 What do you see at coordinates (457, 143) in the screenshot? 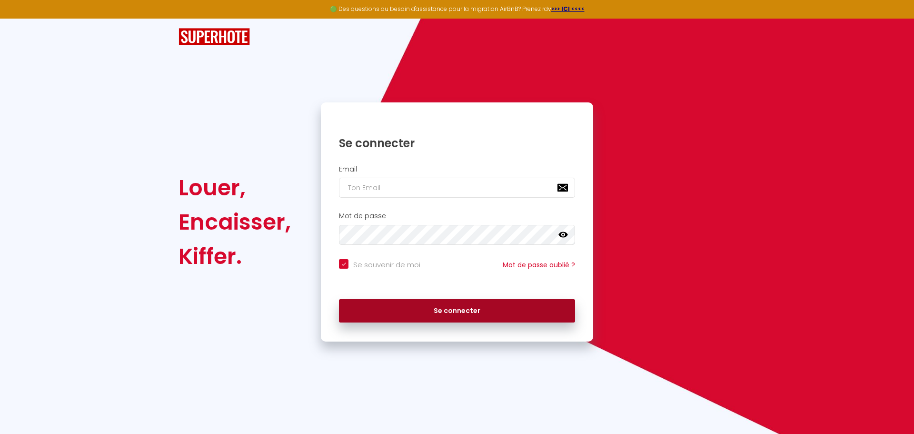
I see `h1: Se connecter` at bounding box center [457, 143].